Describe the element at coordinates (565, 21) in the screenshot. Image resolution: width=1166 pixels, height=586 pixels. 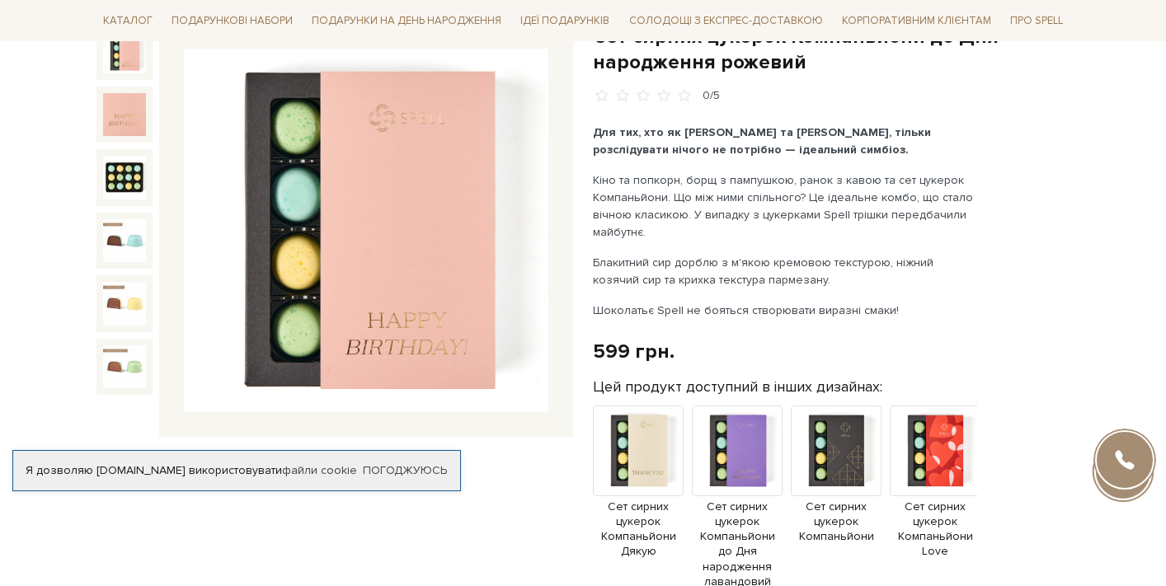
I see `span: Ідеї подарунків` at that location.